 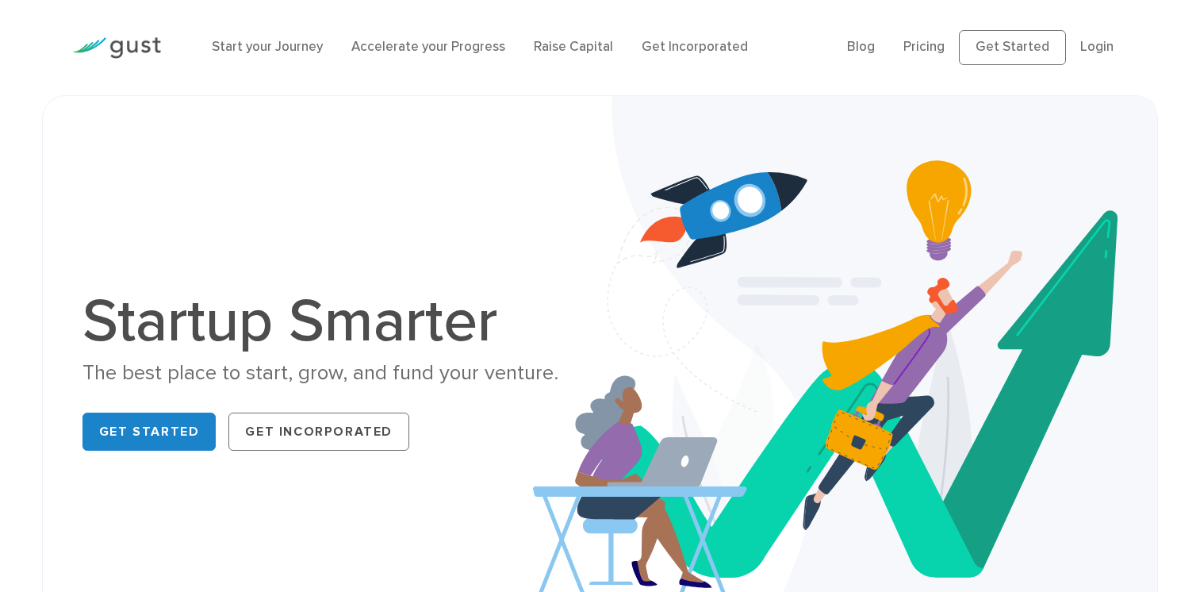 I want to click on div: The best place to start, grow, and fund your venture., so click(x=336, y=373).